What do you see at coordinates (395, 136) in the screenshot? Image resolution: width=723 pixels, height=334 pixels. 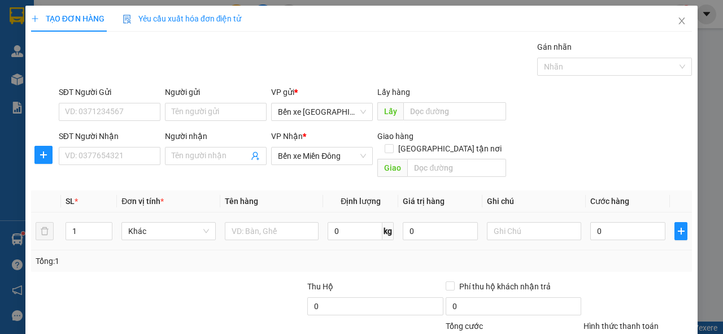 I see `span: Giao hàng` at bounding box center [395, 136].